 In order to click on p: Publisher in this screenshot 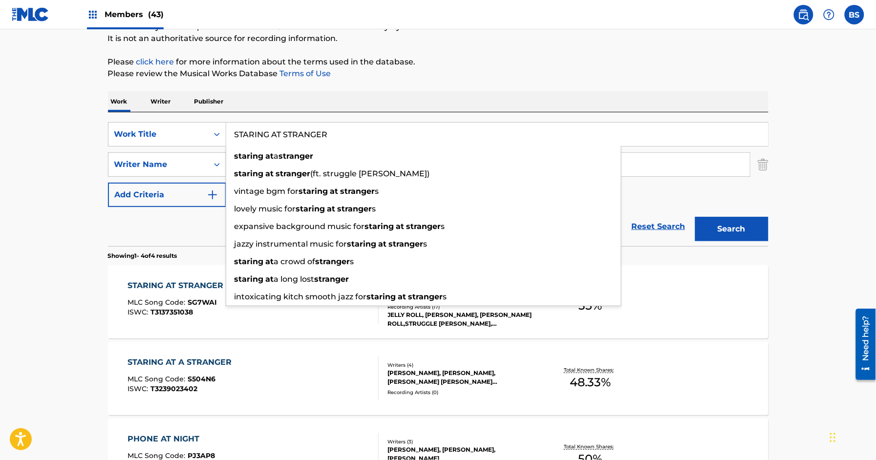, I will do `click(209, 102)`.